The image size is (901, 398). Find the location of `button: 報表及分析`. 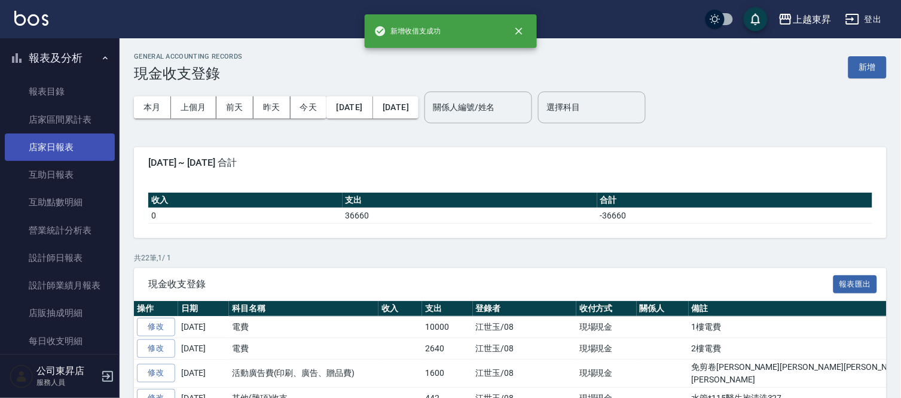

button: 報表及分析 is located at coordinates (60, 58).